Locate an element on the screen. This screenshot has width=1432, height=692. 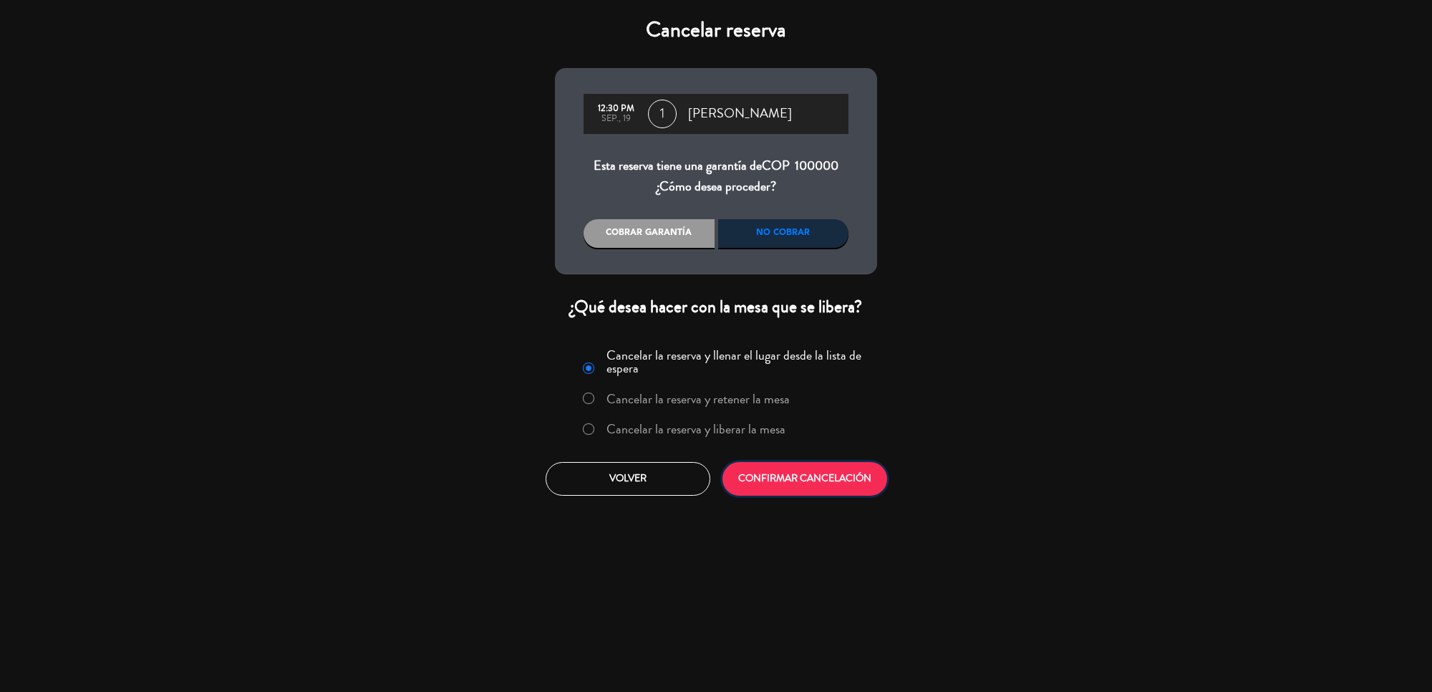
button: CONFIRMAR CANCELACIÓN is located at coordinates (805, 478).